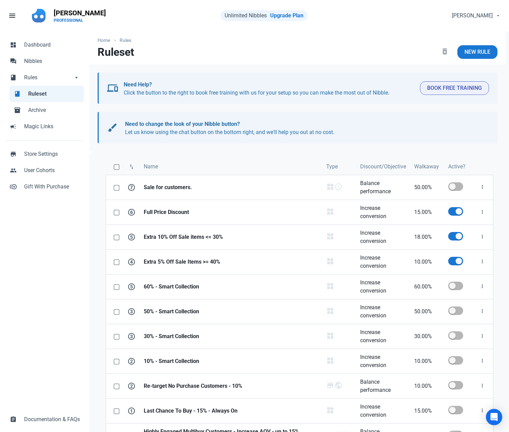 The image size is (509, 432). I want to click on a: Home, so click(105, 40).